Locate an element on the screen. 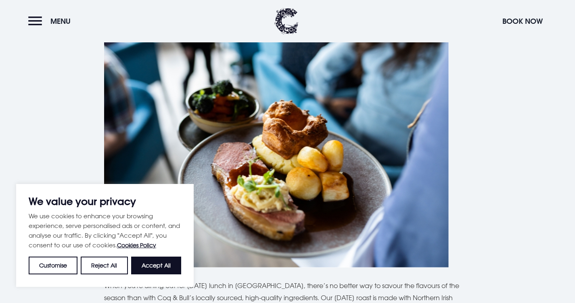  img: Sunday lunch Northern Ireland is located at coordinates (277, 153).